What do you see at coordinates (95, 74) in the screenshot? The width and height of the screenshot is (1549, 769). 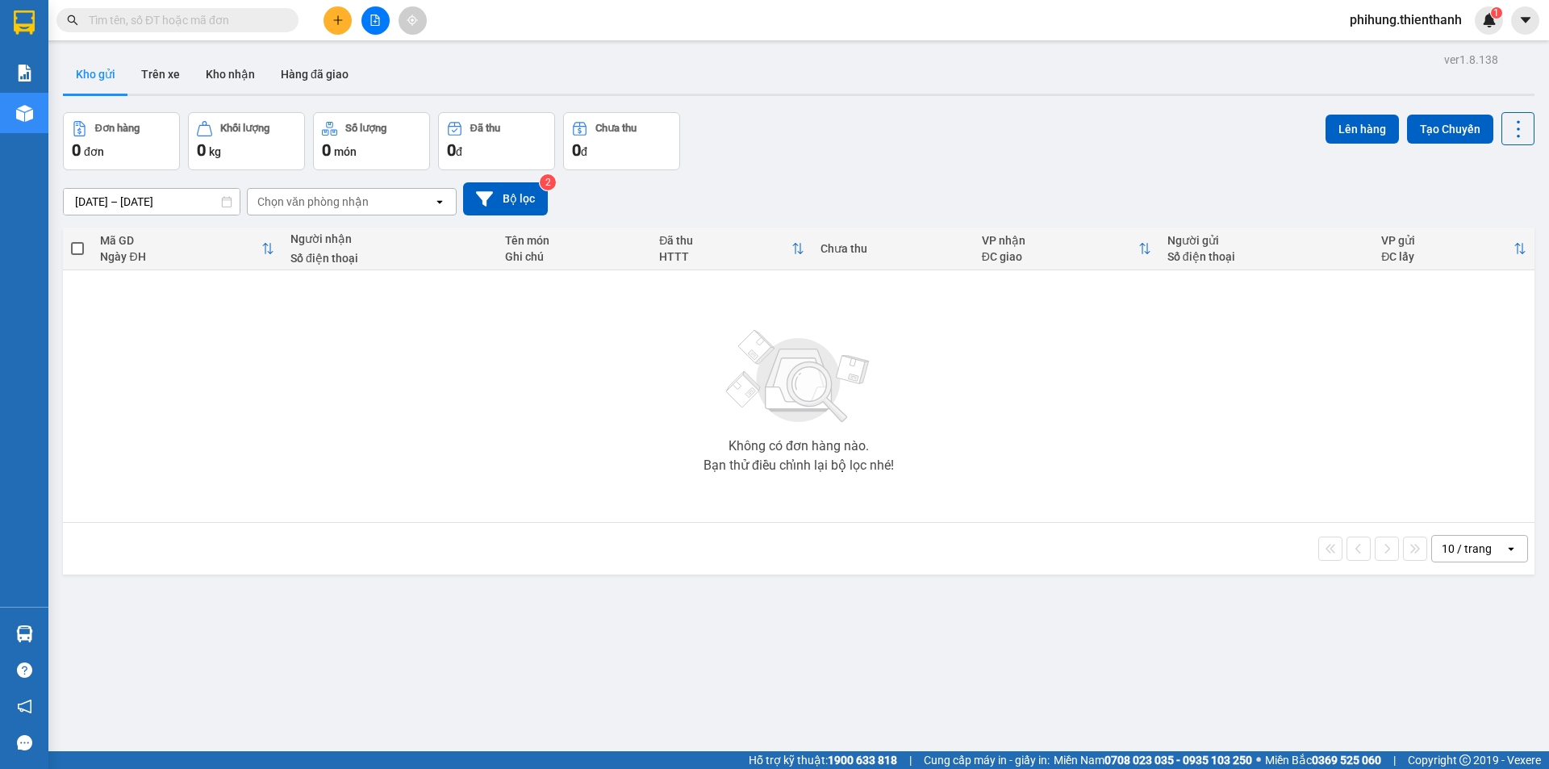 I see `button: Kho gửi` at bounding box center [95, 74].